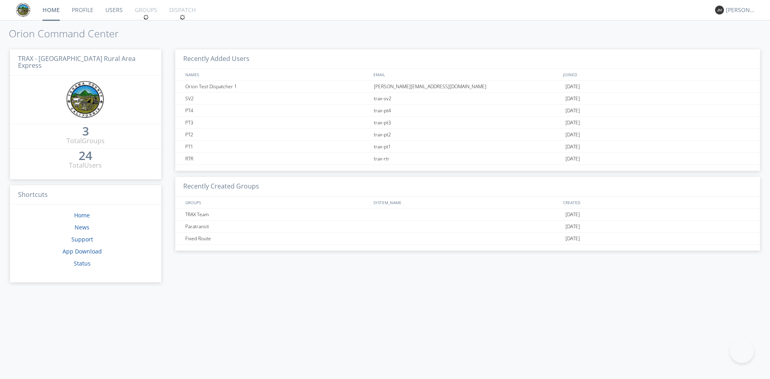 This screenshot has width=770, height=379. Describe the element at coordinates (467, 158) in the screenshot. I see `div: trax-rtr` at that location.